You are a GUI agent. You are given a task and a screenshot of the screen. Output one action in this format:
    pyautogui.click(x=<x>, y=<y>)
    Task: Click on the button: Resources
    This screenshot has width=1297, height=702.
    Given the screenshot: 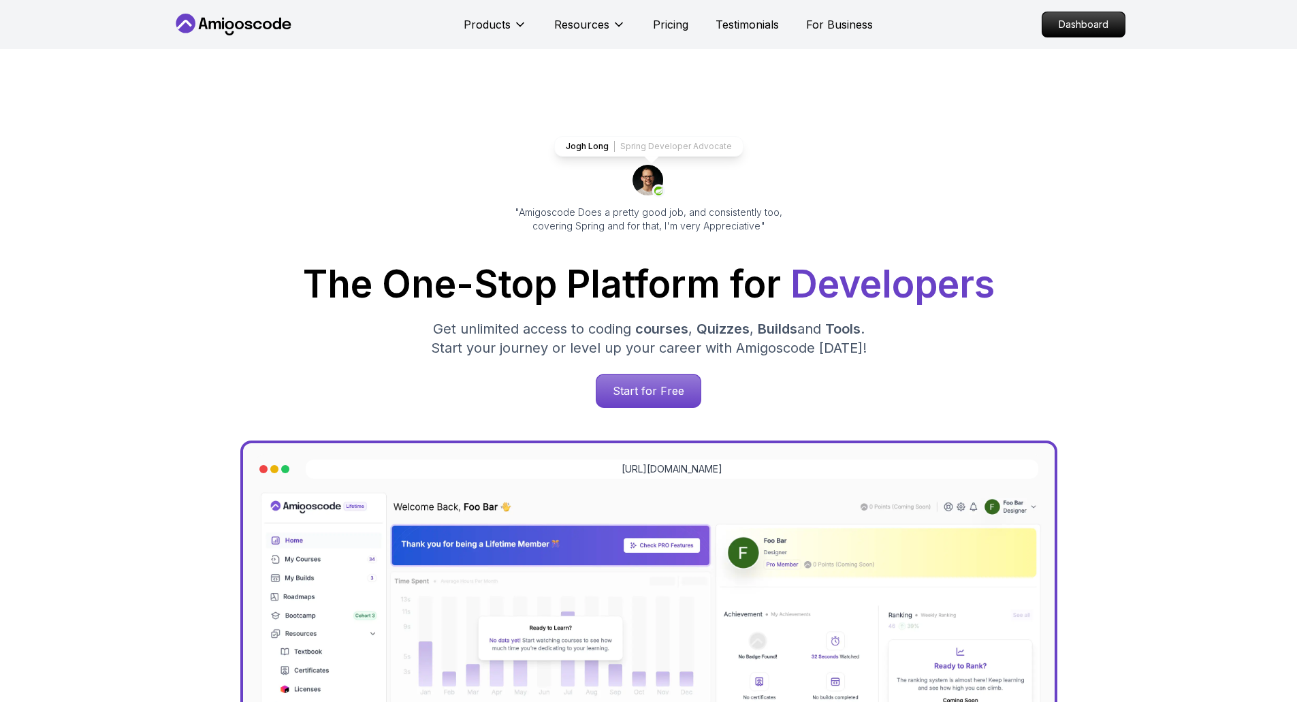 What is the action you would take?
    pyautogui.click(x=590, y=30)
    